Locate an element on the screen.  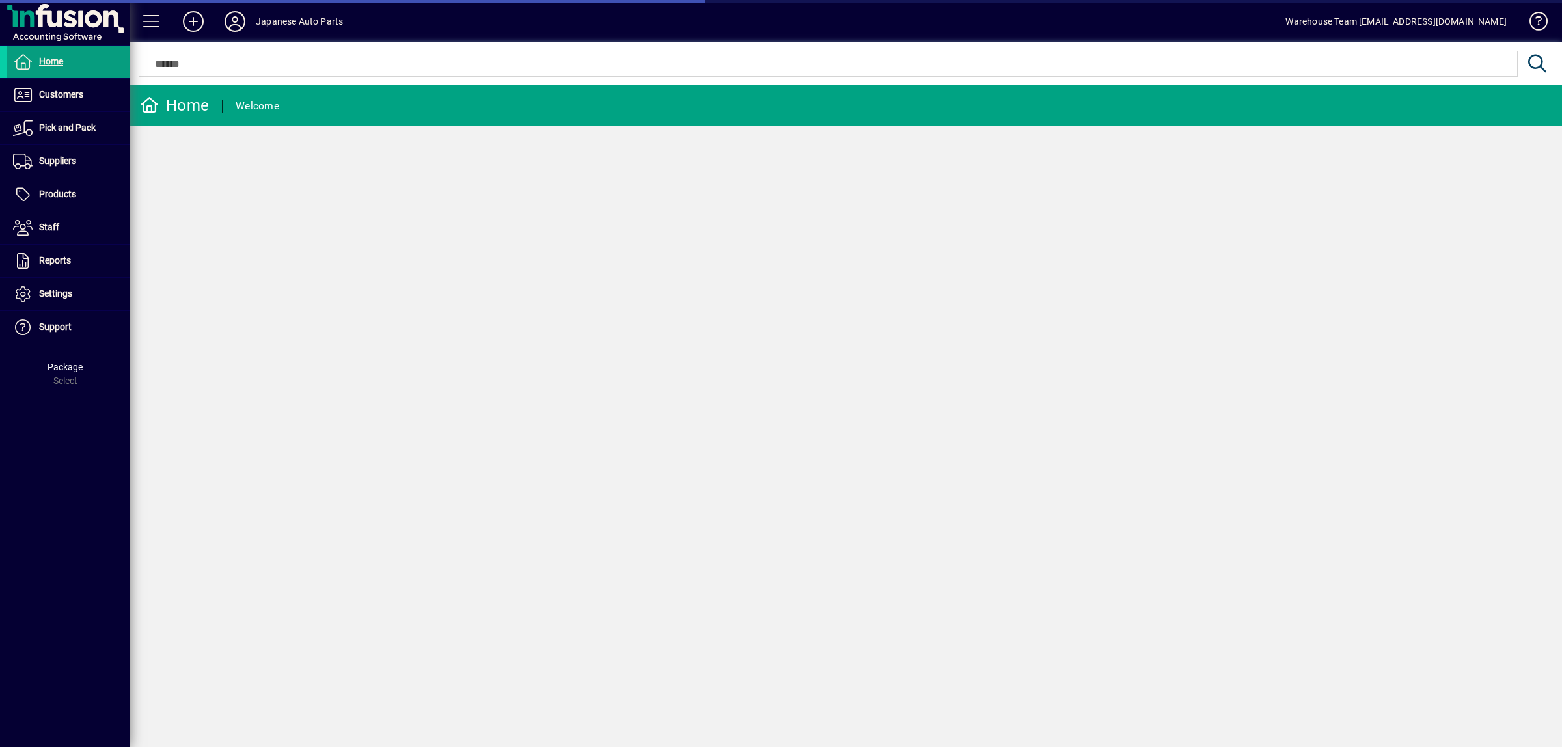
button: Add is located at coordinates (193, 21).